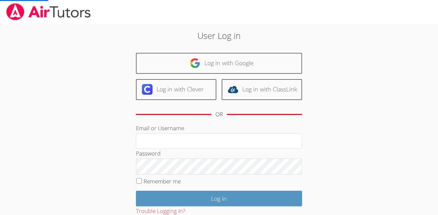 The width and height of the screenshot is (438, 215). What do you see at coordinates (219, 63) in the screenshot?
I see `a: Log in with Google` at bounding box center [219, 63].